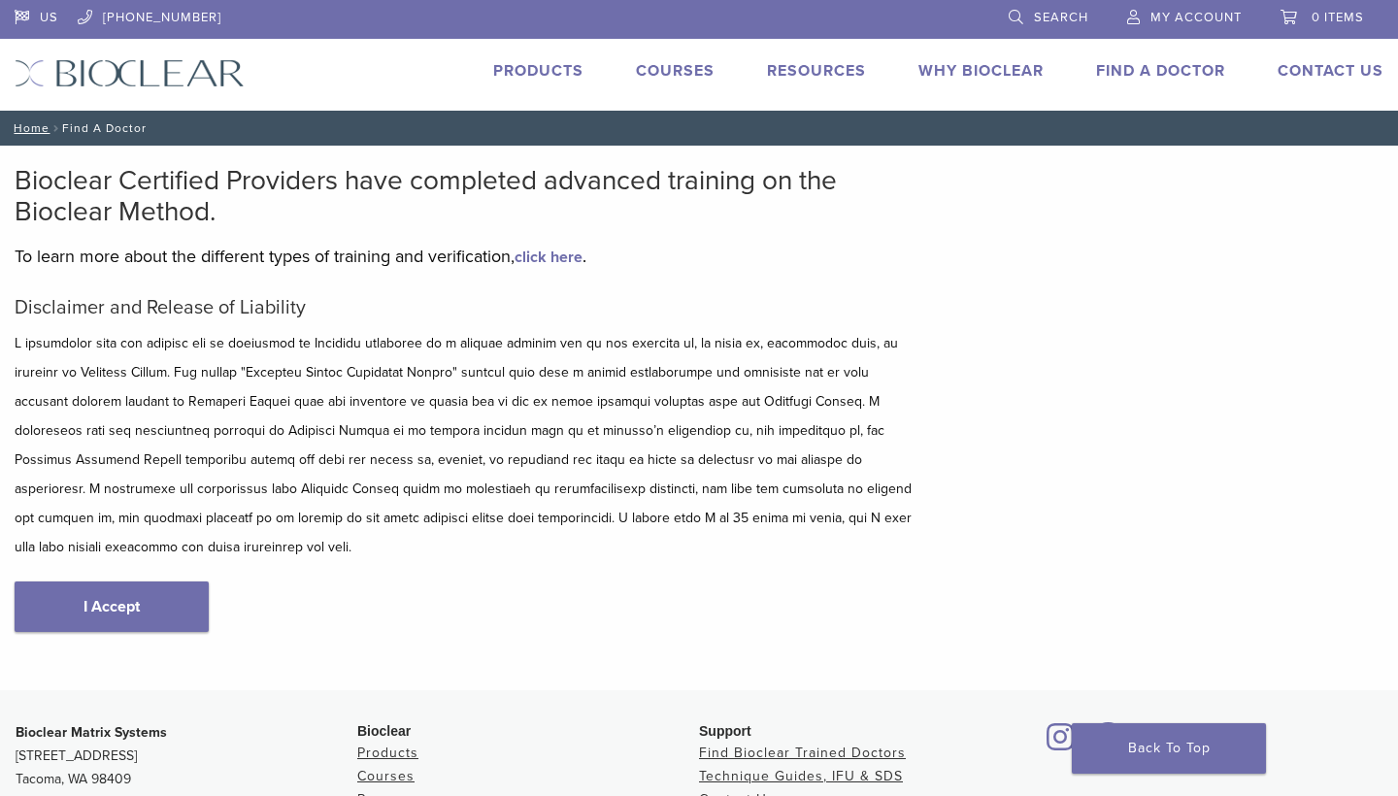 The image size is (1398, 796). What do you see at coordinates (466, 308) in the screenshot?
I see `h5: Disclaimer and Release of Liability` at bounding box center [466, 308].